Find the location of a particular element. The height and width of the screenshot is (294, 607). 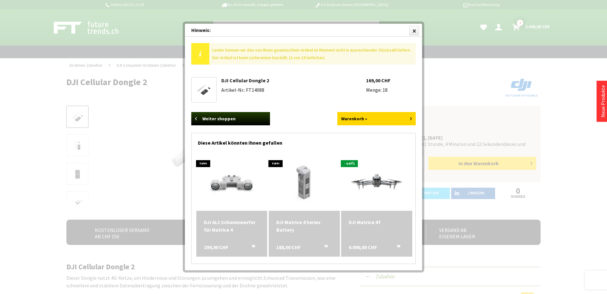

div: DJI AL1 Schweinwerfer für Matrice 4 is located at coordinates (232, 226).